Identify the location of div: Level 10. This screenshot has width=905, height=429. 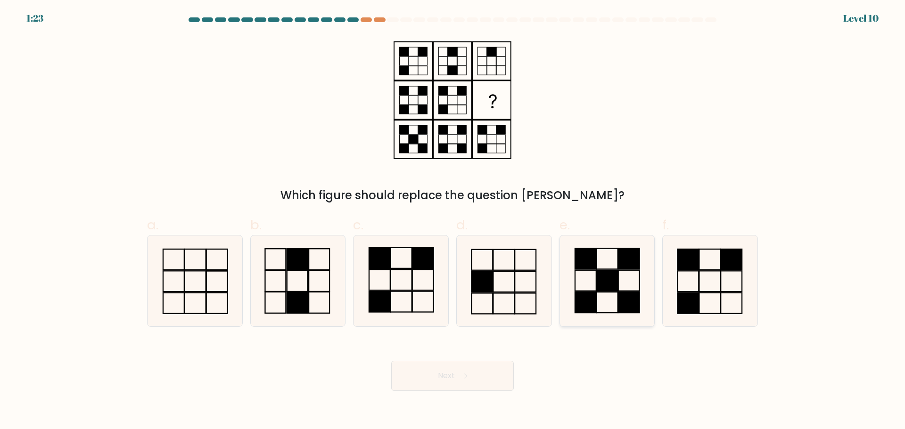
(860, 18).